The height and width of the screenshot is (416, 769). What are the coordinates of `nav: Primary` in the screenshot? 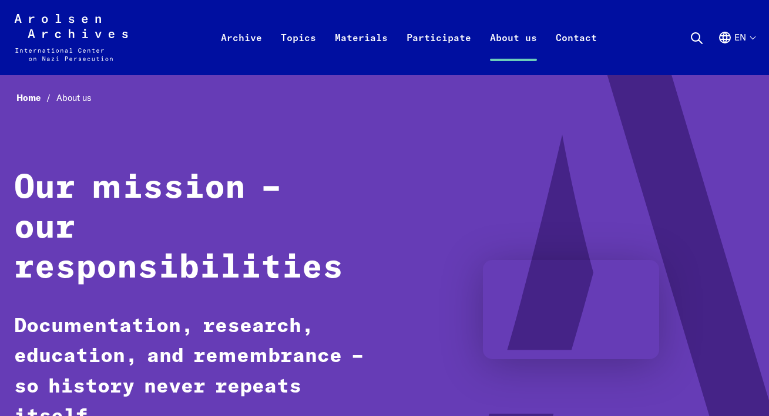 It's located at (409, 38).